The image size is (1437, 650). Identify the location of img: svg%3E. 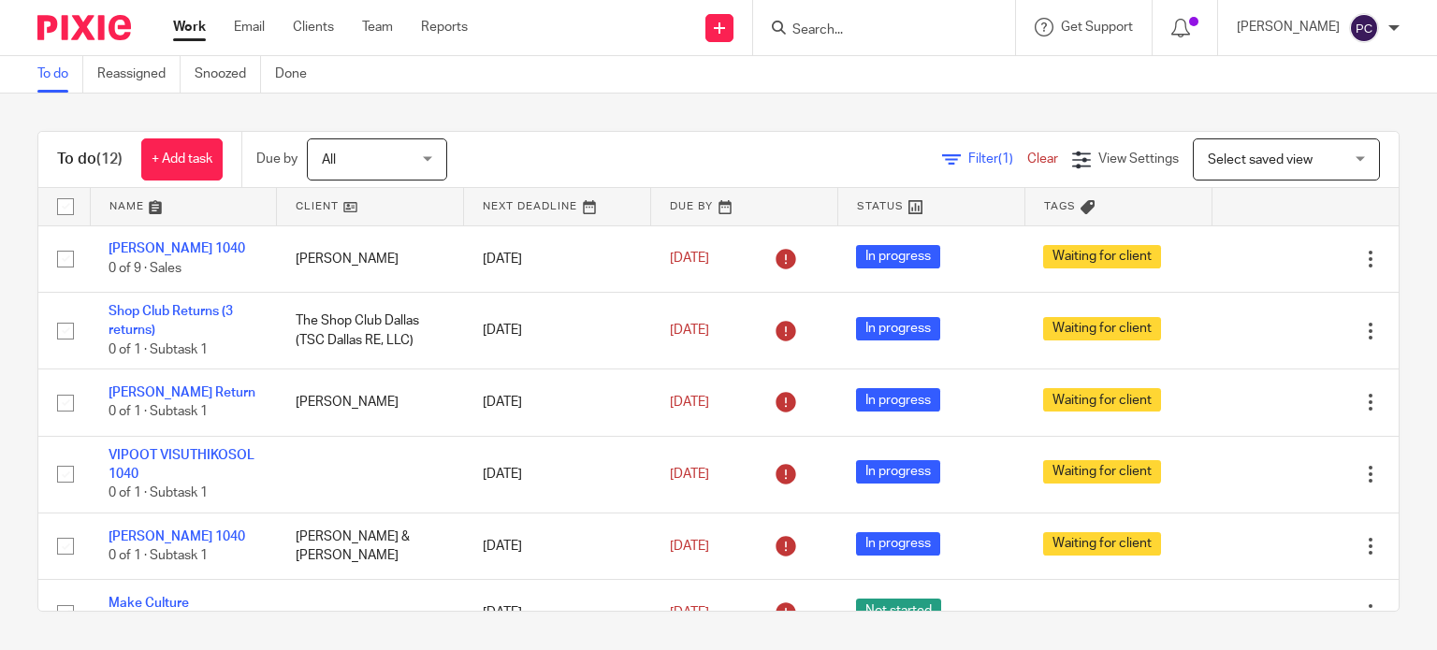
(1364, 28).